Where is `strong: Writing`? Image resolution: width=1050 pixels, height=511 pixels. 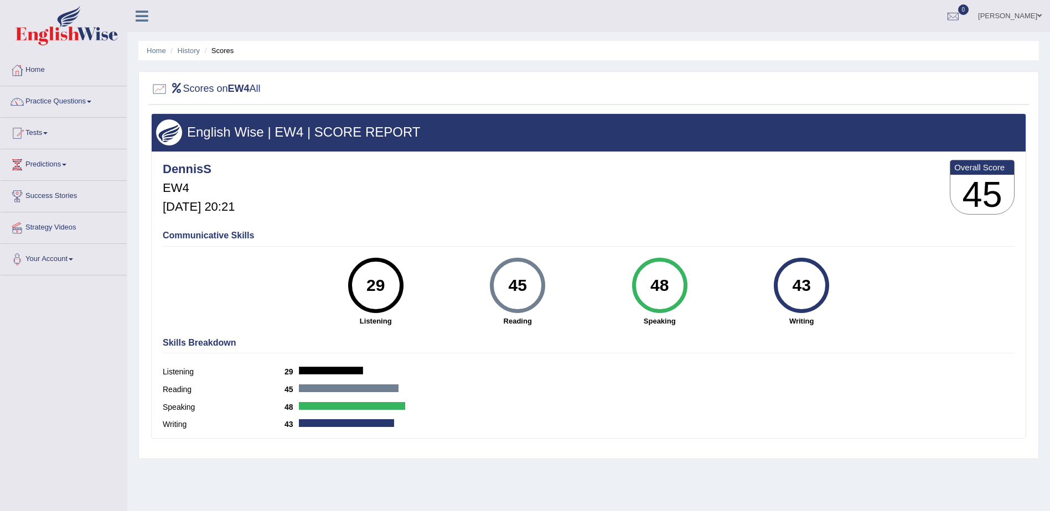 strong: Writing is located at coordinates (801, 321).